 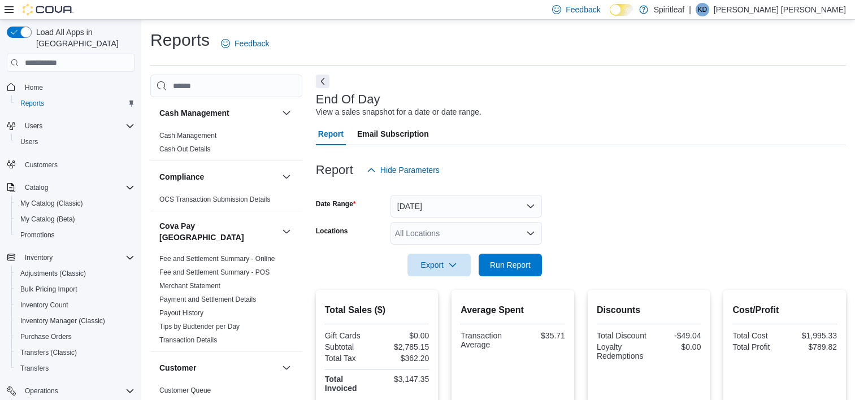 What do you see at coordinates (622, 10) in the screenshot?
I see `input: Dark Mode` at bounding box center [622, 10].